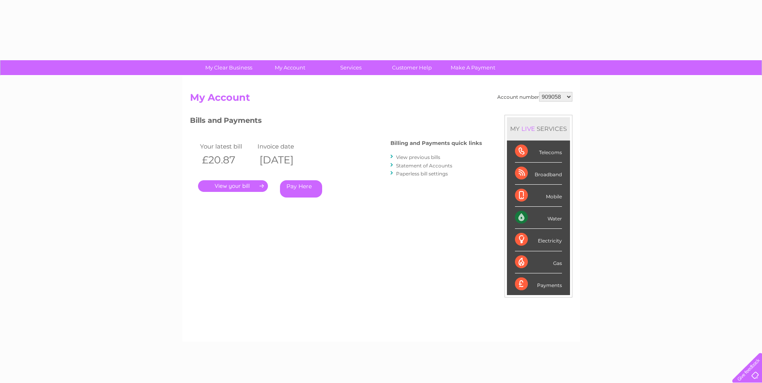 The image size is (762, 383). Describe the element at coordinates (534, 97) in the screenshot. I see `div: Account number` at that location.